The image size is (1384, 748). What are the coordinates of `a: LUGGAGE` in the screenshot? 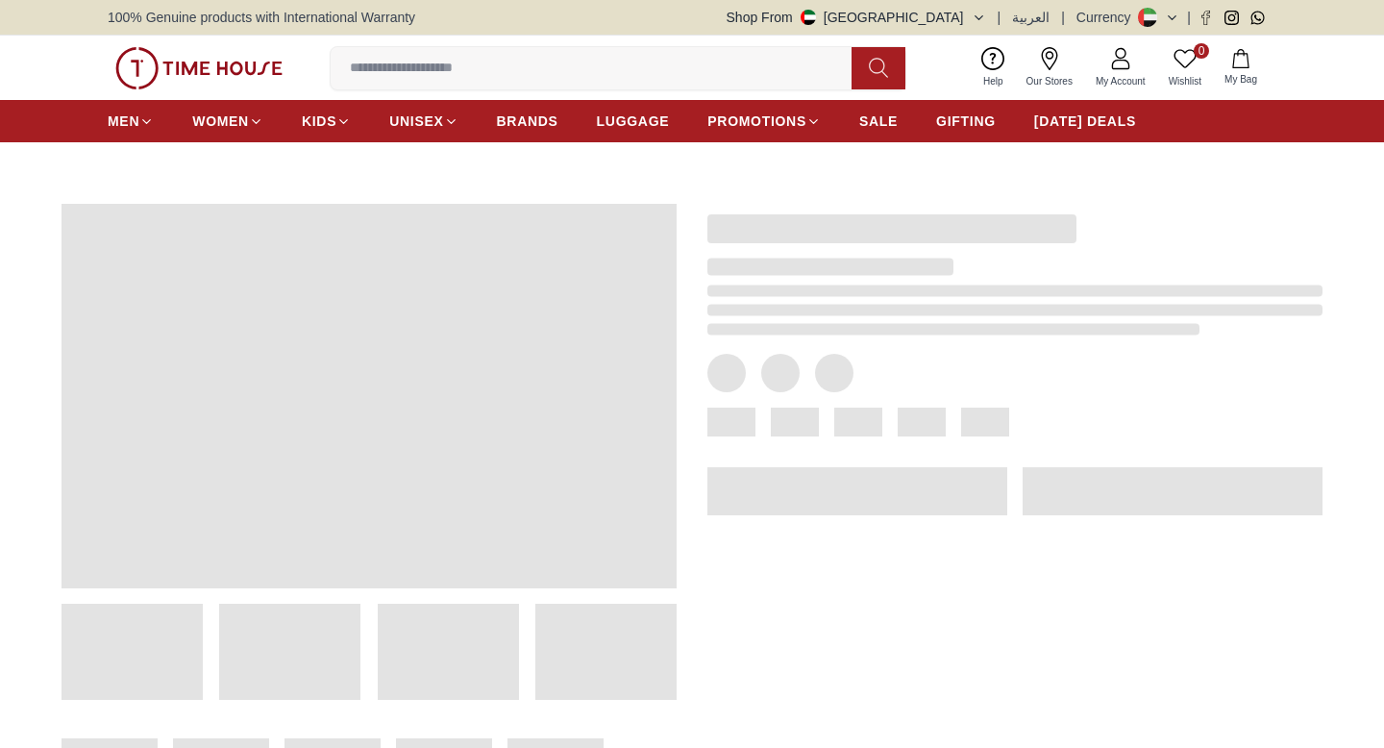 It's located at (633, 121).